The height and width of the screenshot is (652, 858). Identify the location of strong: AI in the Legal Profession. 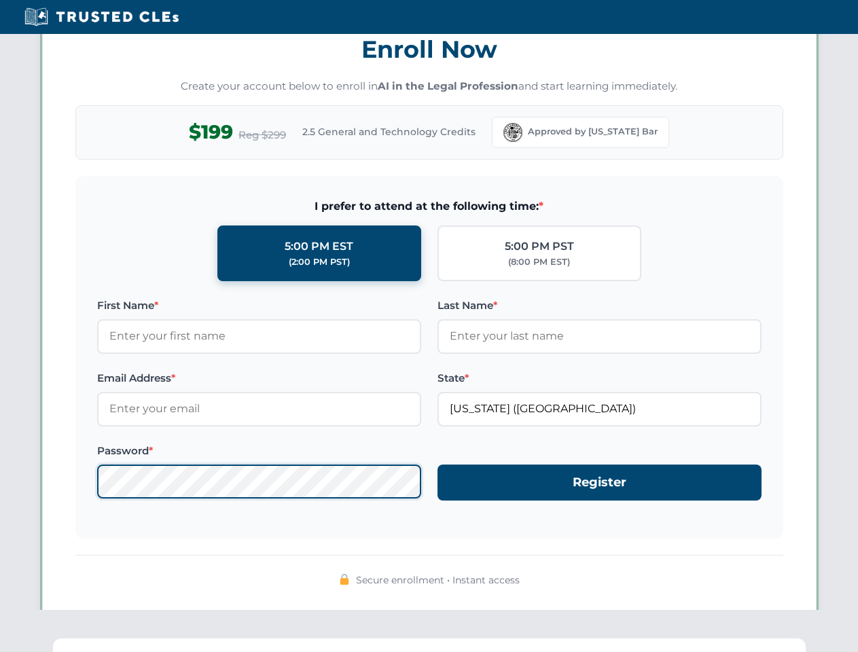
(448, 86).